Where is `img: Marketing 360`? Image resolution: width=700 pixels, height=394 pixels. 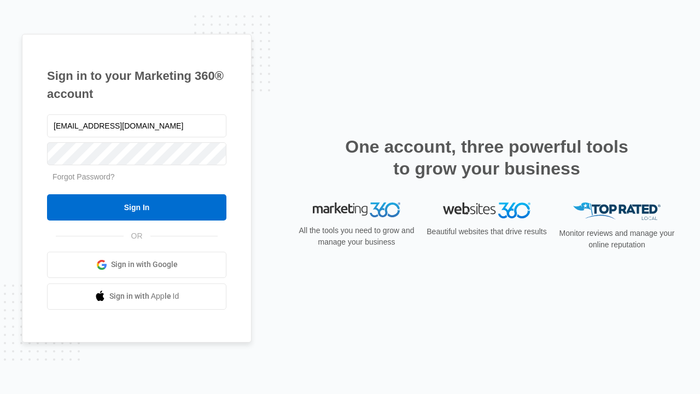 img: Marketing 360 is located at coordinates (357, 210).